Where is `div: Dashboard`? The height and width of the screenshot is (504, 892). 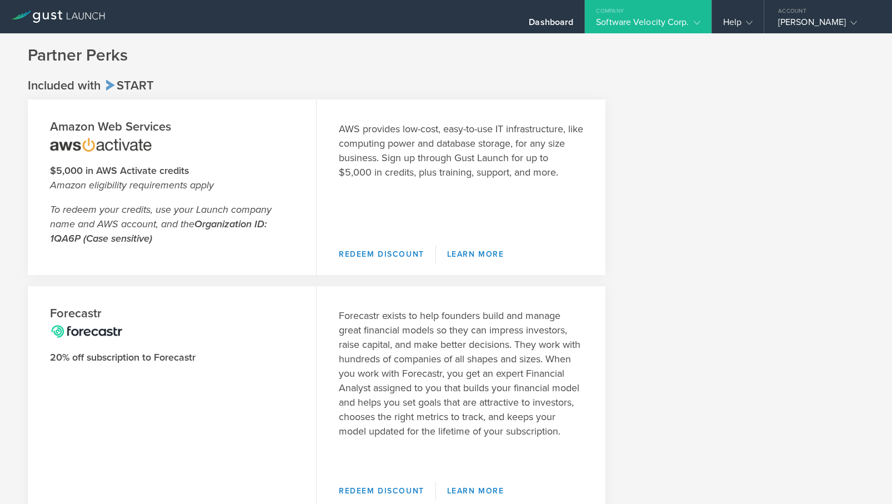 div: Dashboard is located at coordinates (551, 25).